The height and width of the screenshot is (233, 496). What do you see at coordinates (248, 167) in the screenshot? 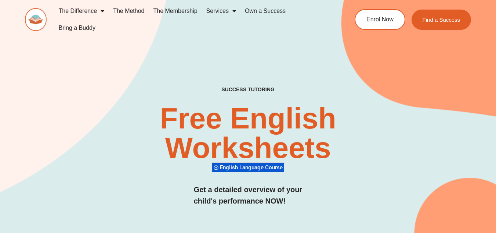
I see `div: English Language Course` at bounding box center [248, 167].